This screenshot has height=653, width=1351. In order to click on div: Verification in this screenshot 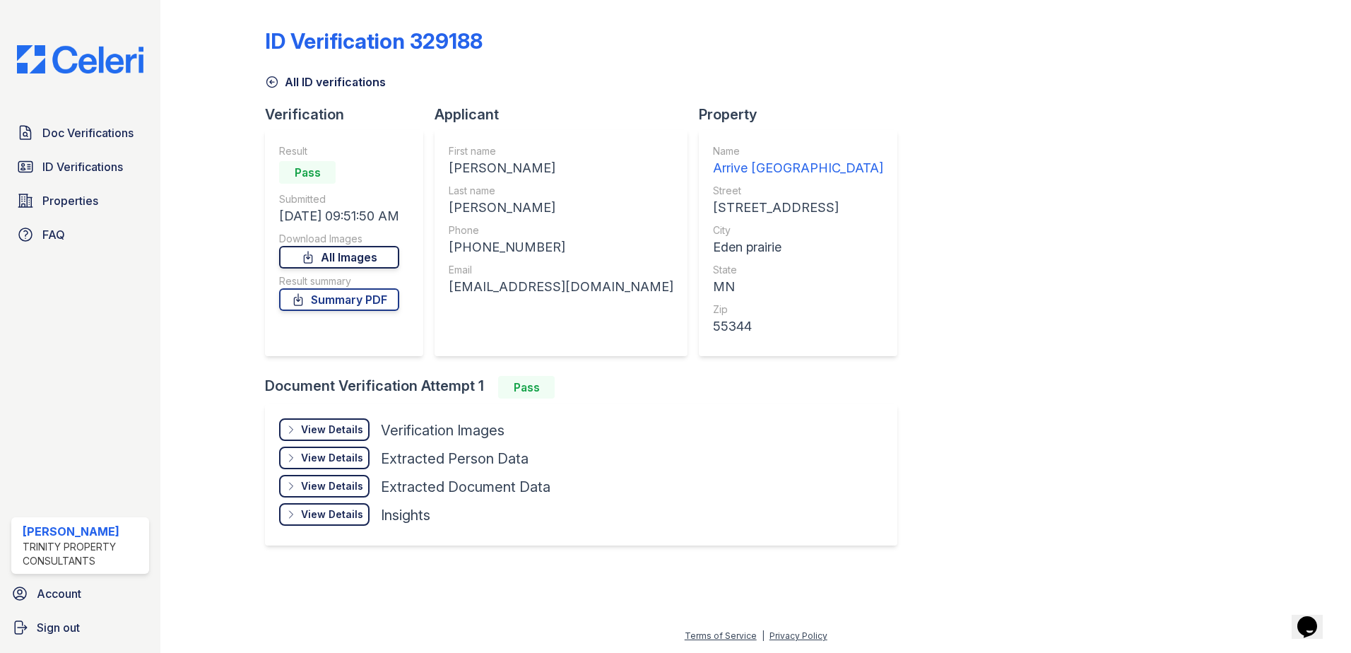, I will do `click(350, 115)`.